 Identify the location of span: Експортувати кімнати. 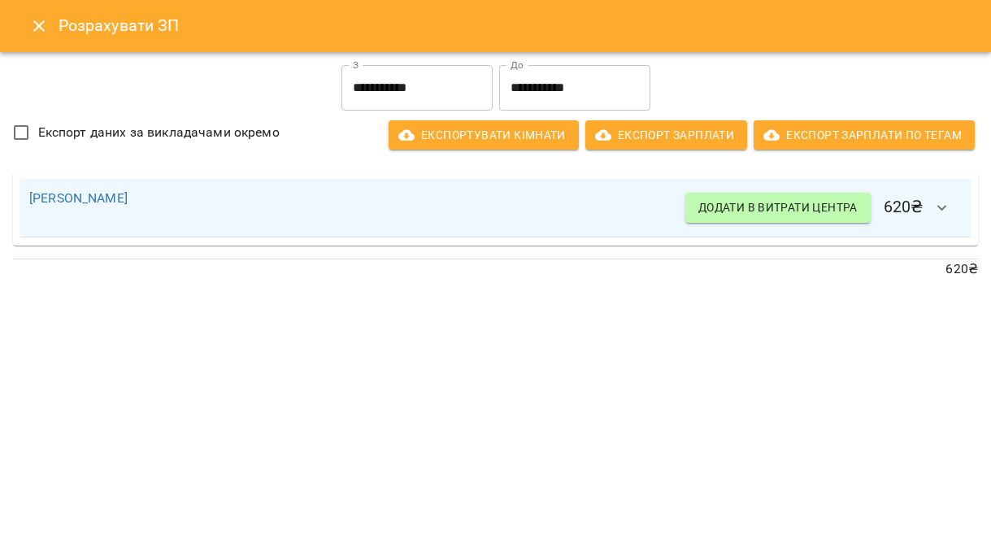
(484, 135).